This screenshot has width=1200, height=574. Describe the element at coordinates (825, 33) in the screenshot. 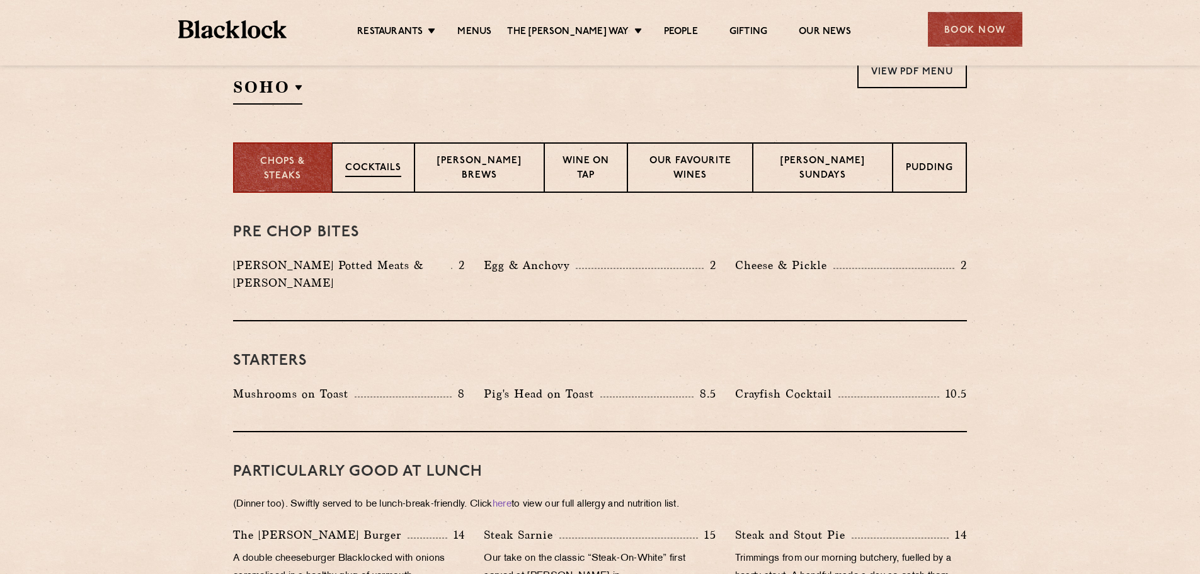

I see `a: Our News` at that location.